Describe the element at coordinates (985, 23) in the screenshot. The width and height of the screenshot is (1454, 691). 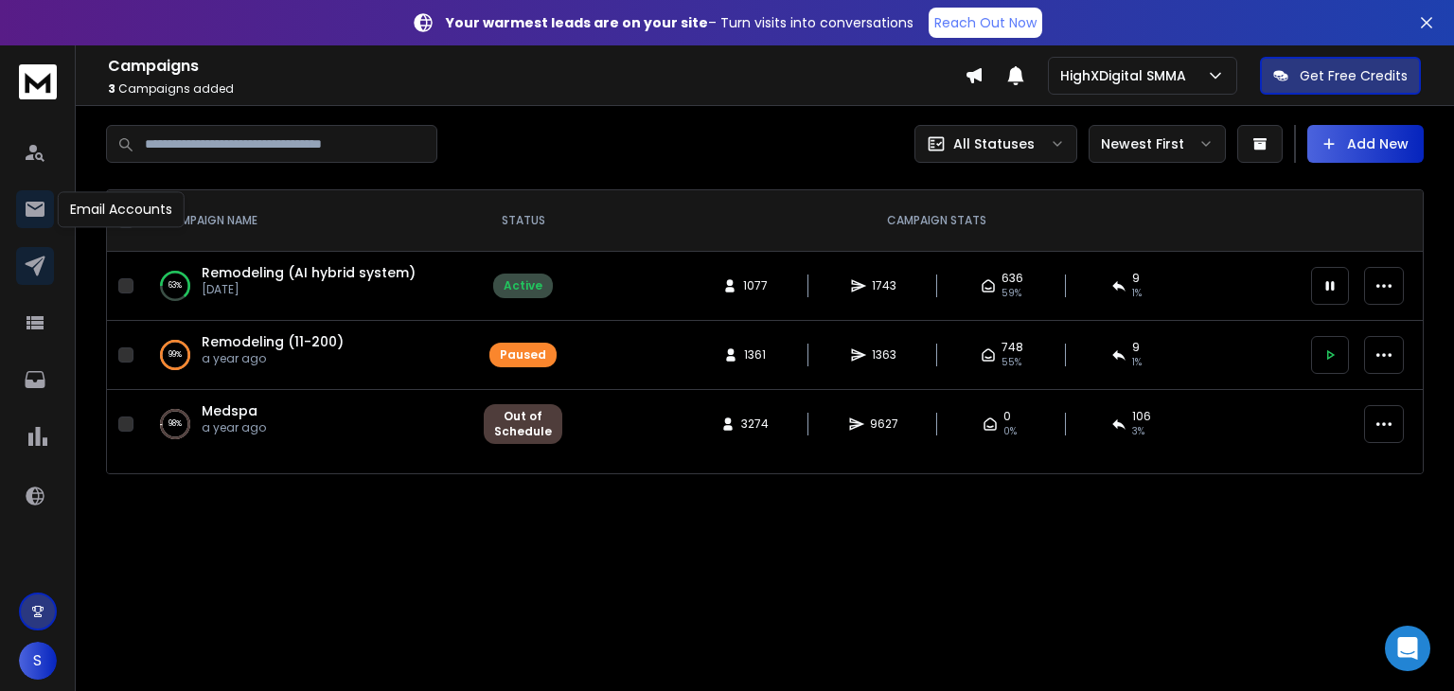
I see `a: Reach Out Now` at that location.